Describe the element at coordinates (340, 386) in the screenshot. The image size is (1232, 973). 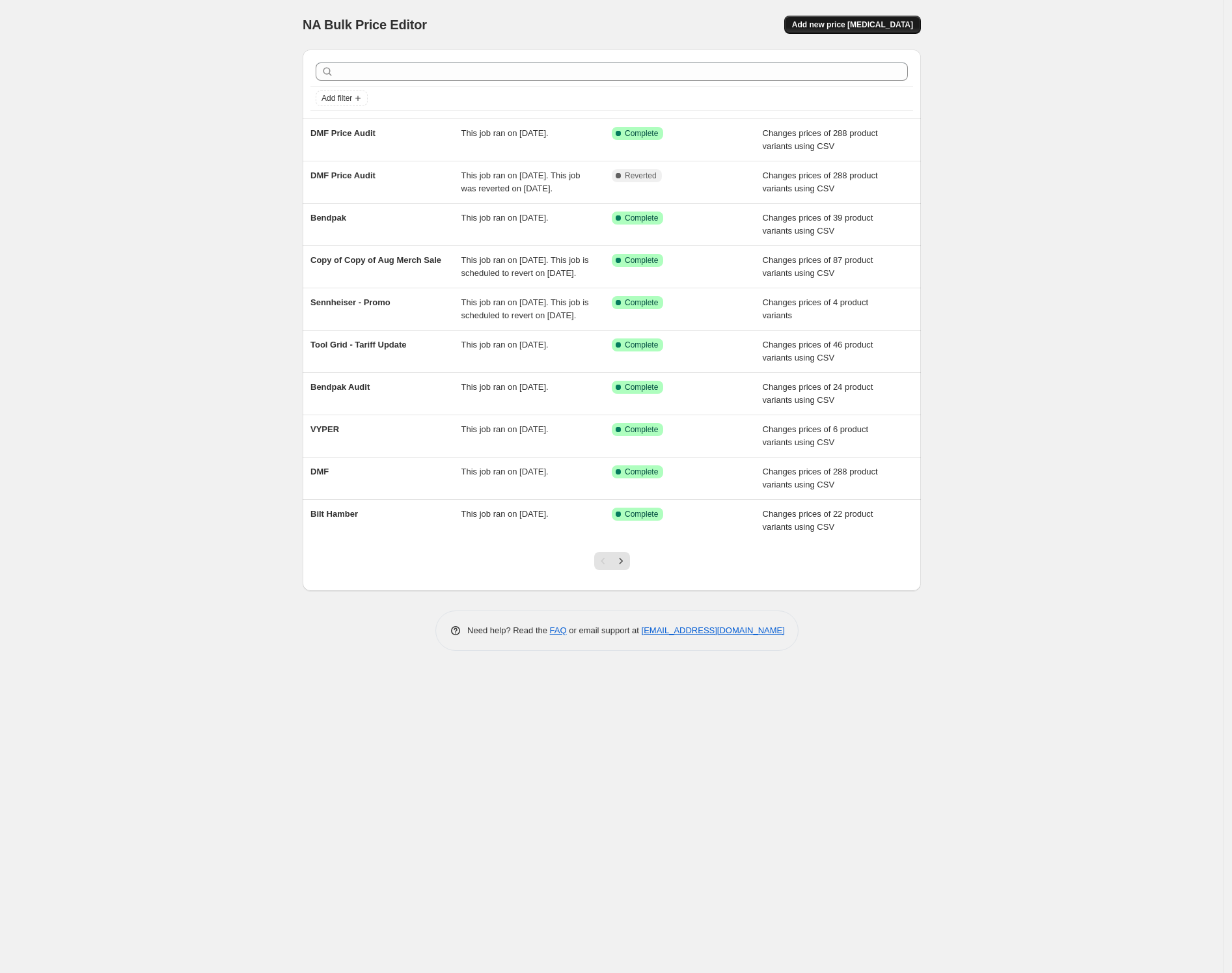
I see `span: Bendpak Audit` at that location.